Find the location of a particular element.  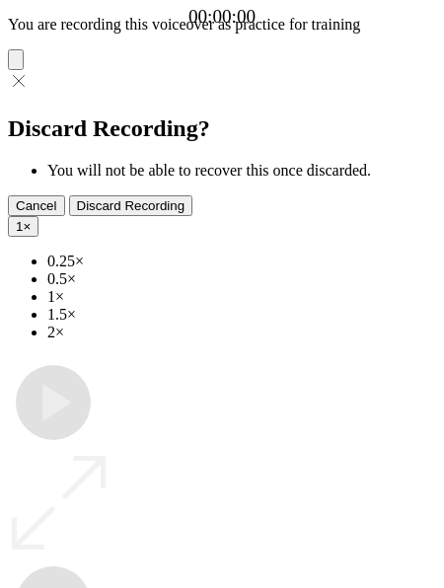

a: 00:00:00 is located at coordinates (222, 17).